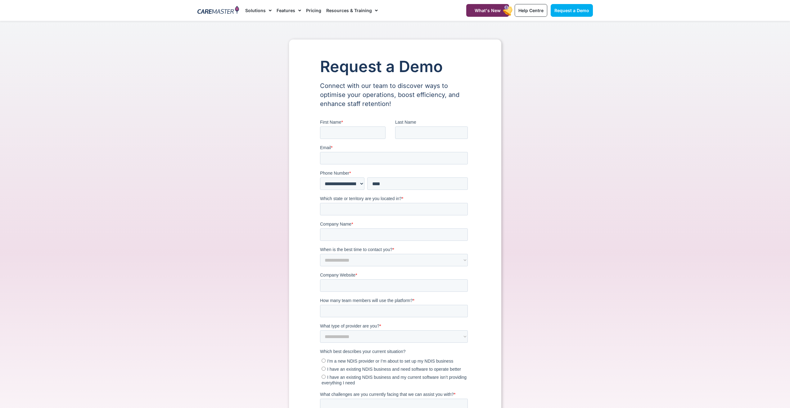  I want to click on span: Help Centre, so click(531, 10).